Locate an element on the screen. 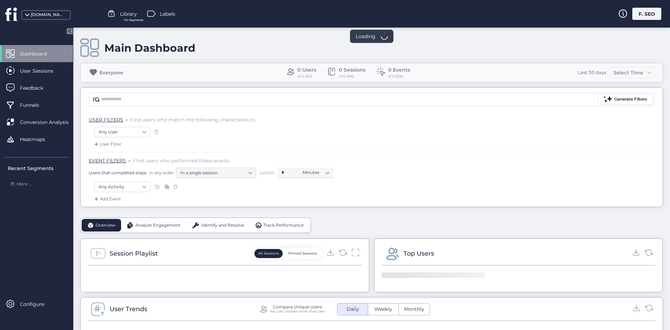 The image size is (670, 330). span: Find users who match the following characteristics is located at coordinates (192, 120).